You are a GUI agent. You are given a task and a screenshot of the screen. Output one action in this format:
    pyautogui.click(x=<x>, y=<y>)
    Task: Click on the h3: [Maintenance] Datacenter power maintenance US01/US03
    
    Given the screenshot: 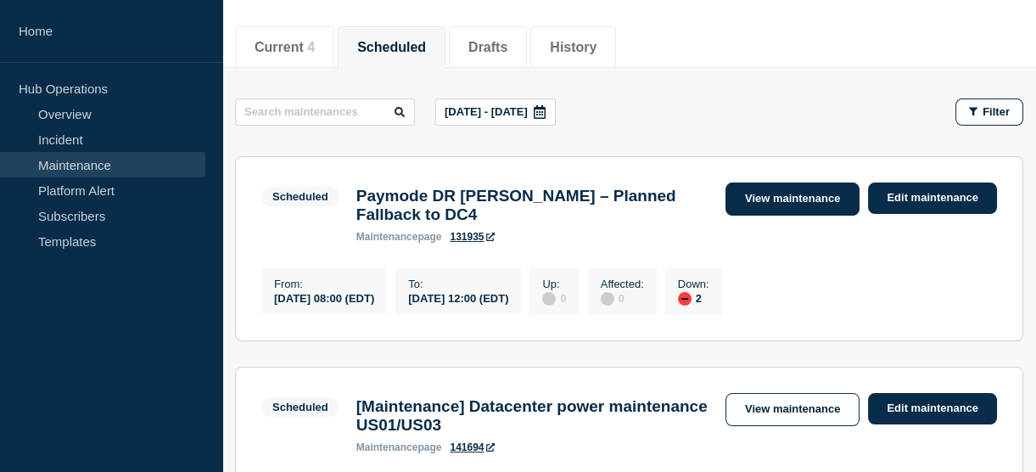 What is the action you would take?
    pyautogui.click(x=532, y=416)
    